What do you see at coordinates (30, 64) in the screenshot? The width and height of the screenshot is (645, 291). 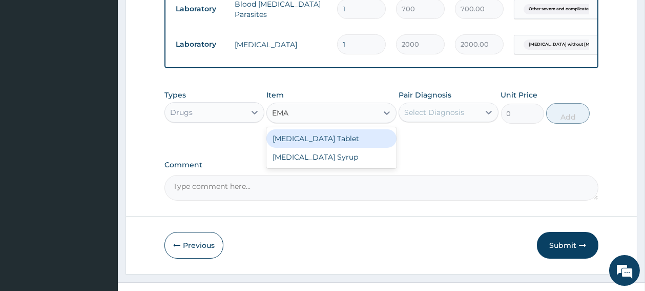 I see `img: d_794563401_company_1708531726252_794563401` at bounding box center [30, 64].